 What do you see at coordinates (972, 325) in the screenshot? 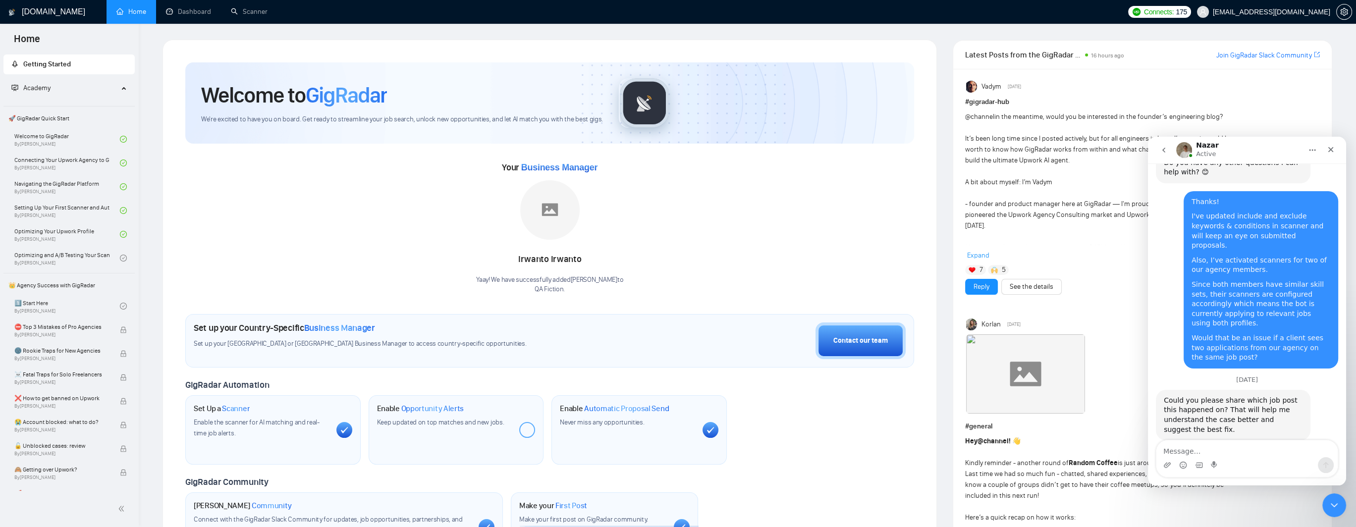
I see `img: Korlan` at bounding box center [972, 325].